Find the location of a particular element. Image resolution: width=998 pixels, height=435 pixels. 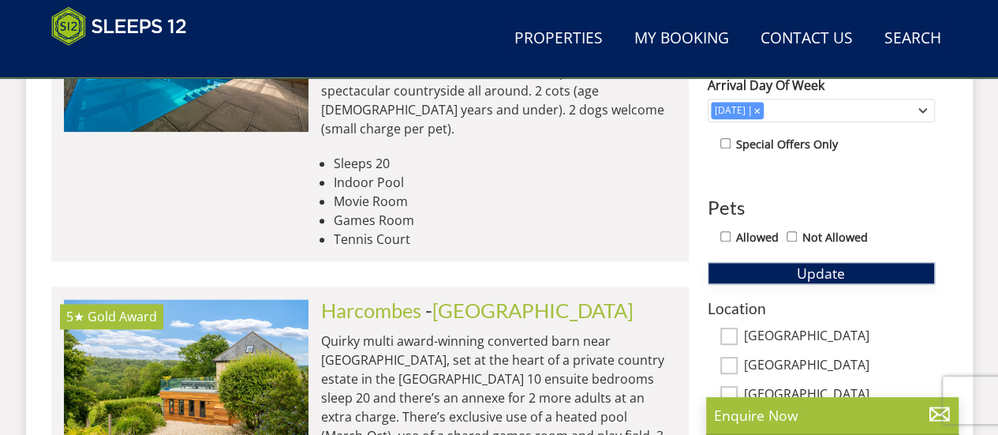

label: Arrival Day Of Week is located at coordinates (821, 85).